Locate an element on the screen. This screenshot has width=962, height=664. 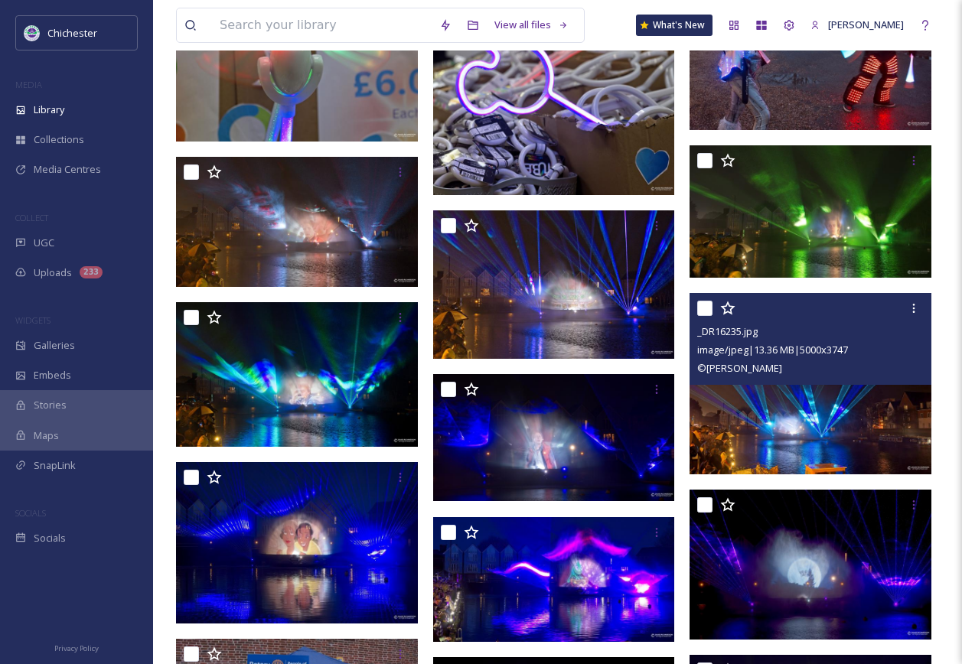
a: View all files is located at coordinates (531, 24).